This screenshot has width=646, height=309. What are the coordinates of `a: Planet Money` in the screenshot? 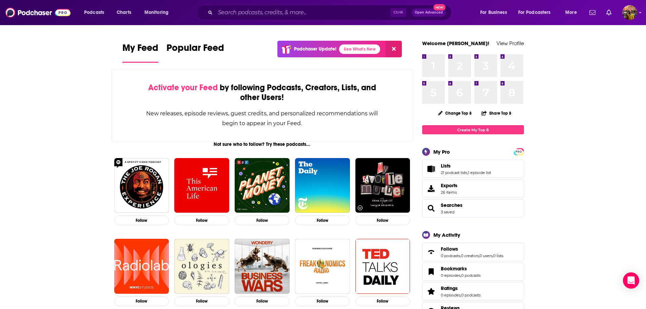 It's located at (262, 185).